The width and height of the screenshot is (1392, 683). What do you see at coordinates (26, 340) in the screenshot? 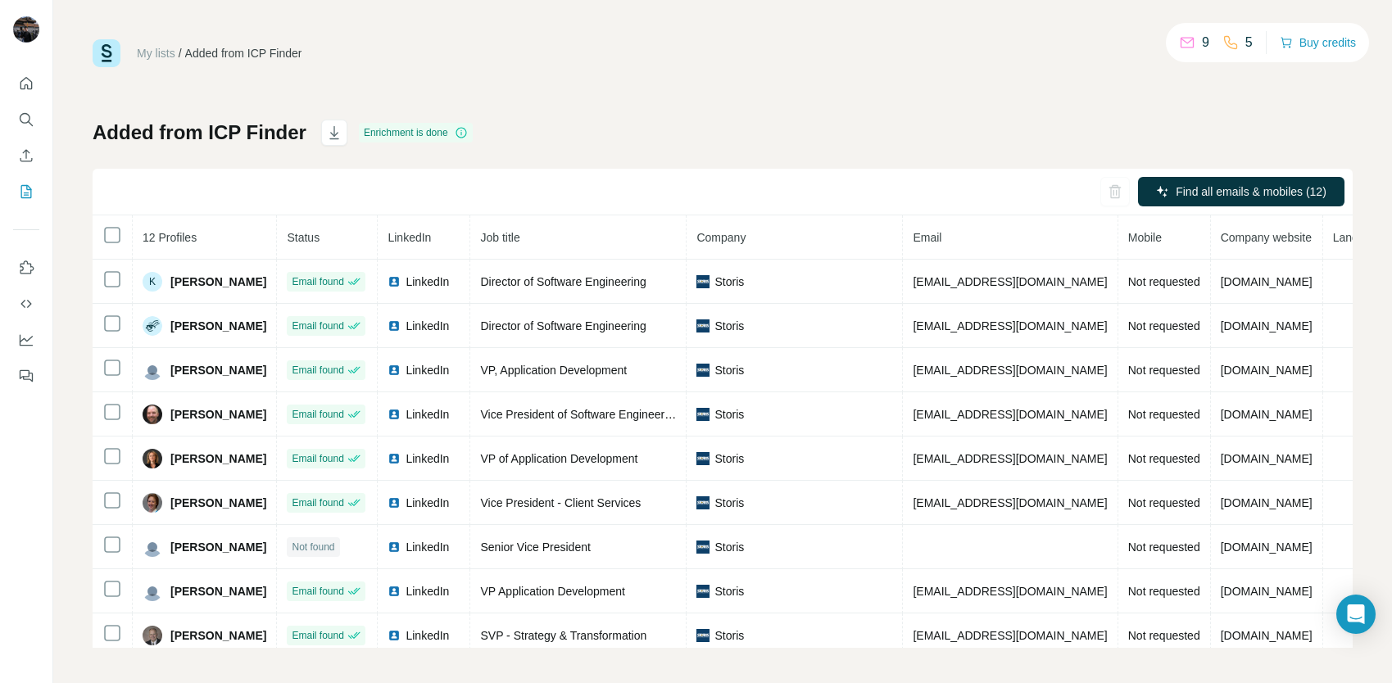
I see `button: Dashboard` at bounding box center [26, 340].